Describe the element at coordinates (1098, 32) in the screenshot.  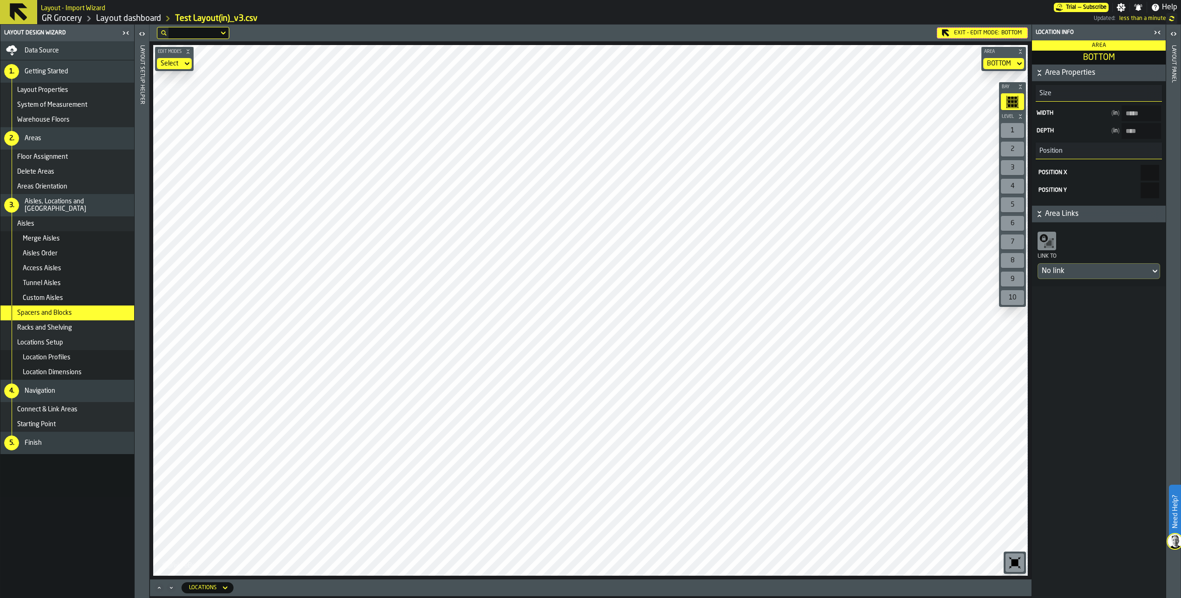
I see `header: Location Info` at that location.